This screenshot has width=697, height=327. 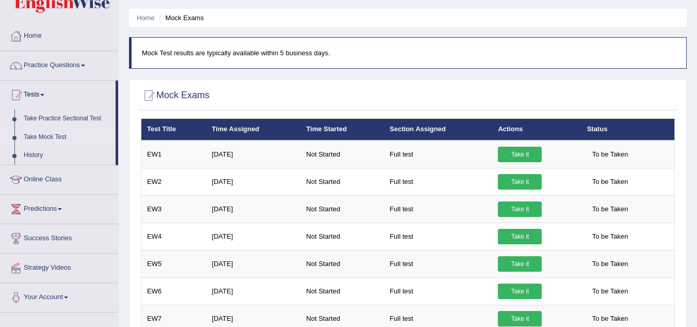 What do you see at coordinates (58, 93) in the screenshot?
I see `a: Tests` at bounding box center [58, 93].